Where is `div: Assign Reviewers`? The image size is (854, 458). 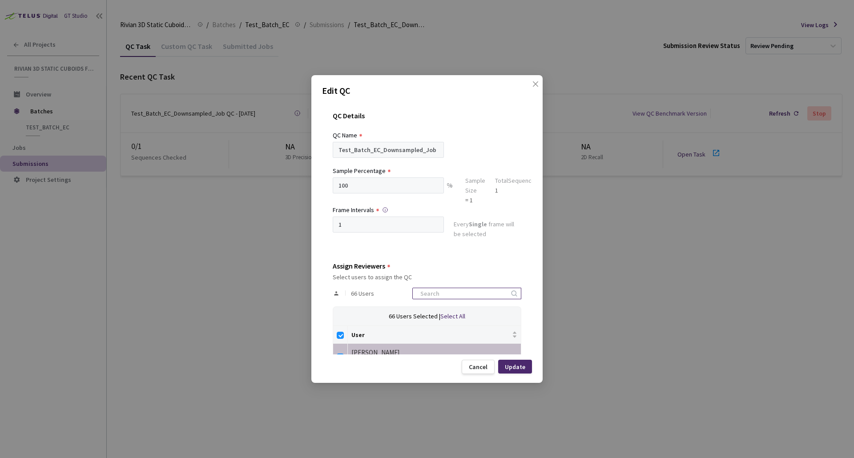 div: Assign Reviewers is located at coordinates (359, 266).